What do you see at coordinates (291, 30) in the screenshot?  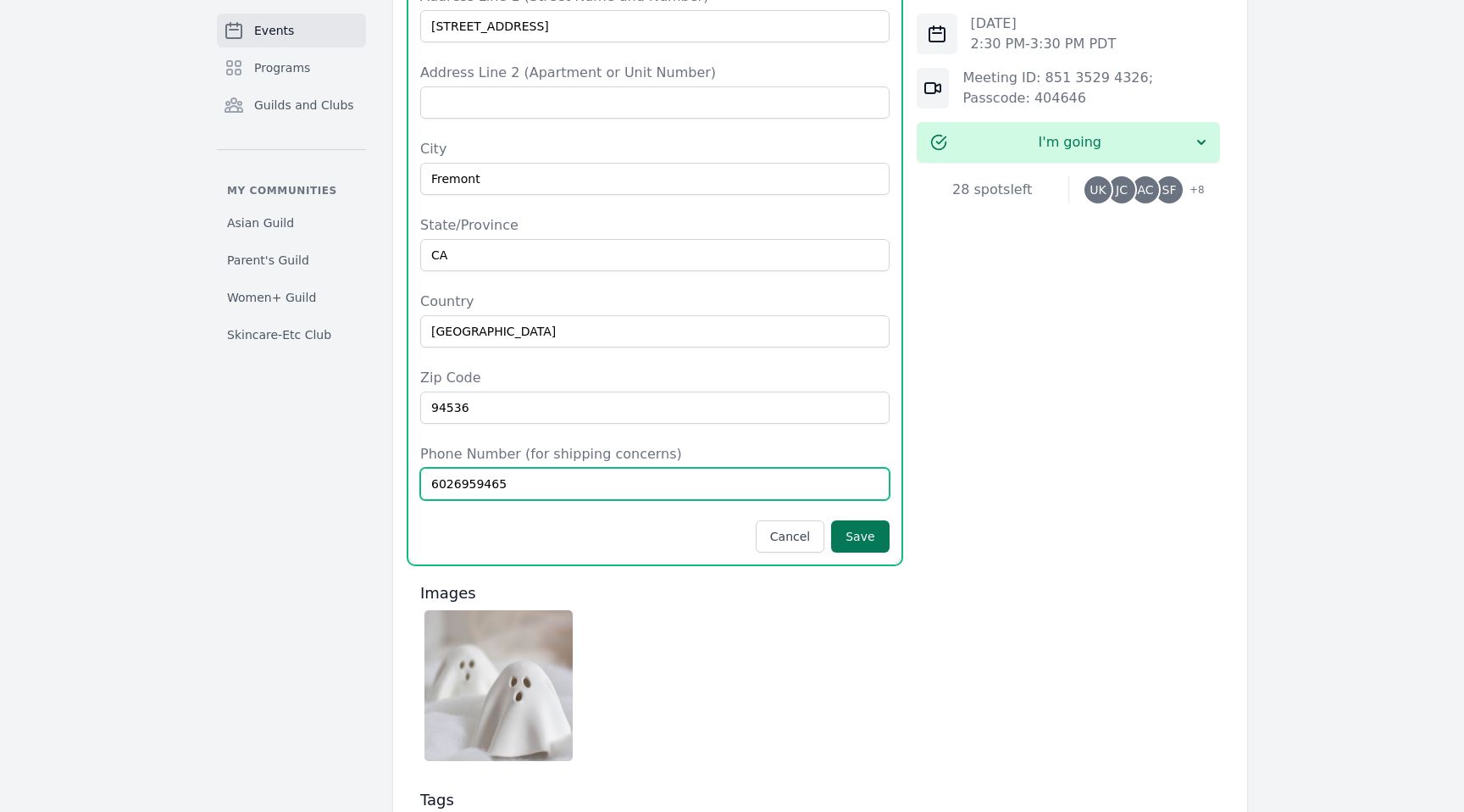 I see `a: Events` at bounding box center [291, 30].